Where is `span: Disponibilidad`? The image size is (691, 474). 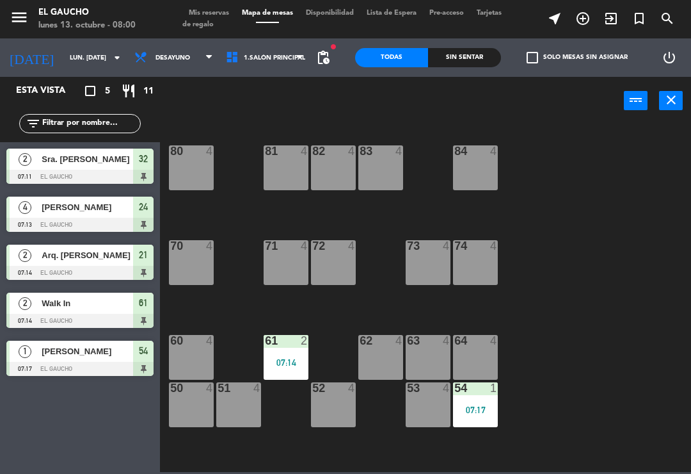
span: Disponibilidad is located at coordinates (330, 13).